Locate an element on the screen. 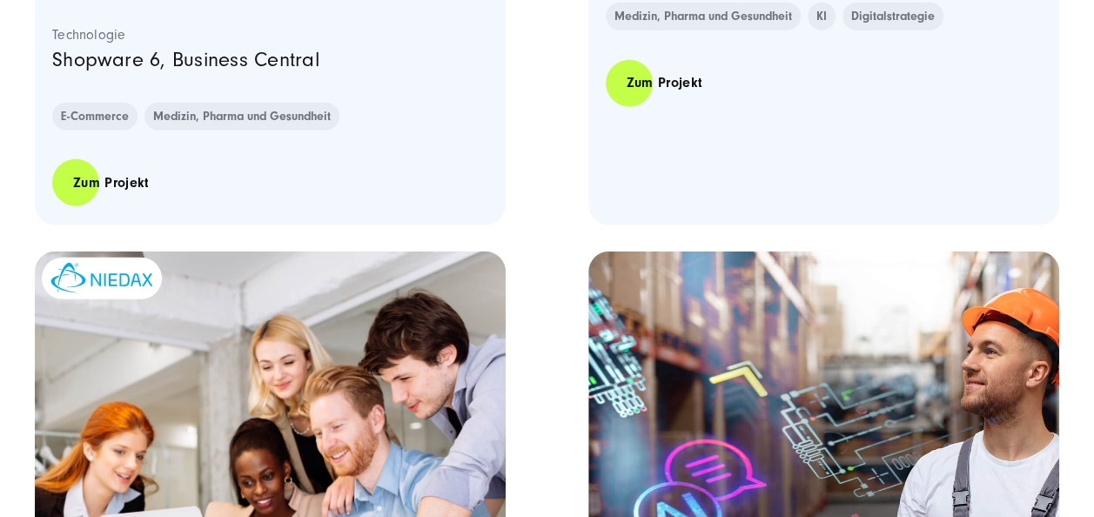  p: Shopware 6, Business Central is located at coordinates (270, 60).